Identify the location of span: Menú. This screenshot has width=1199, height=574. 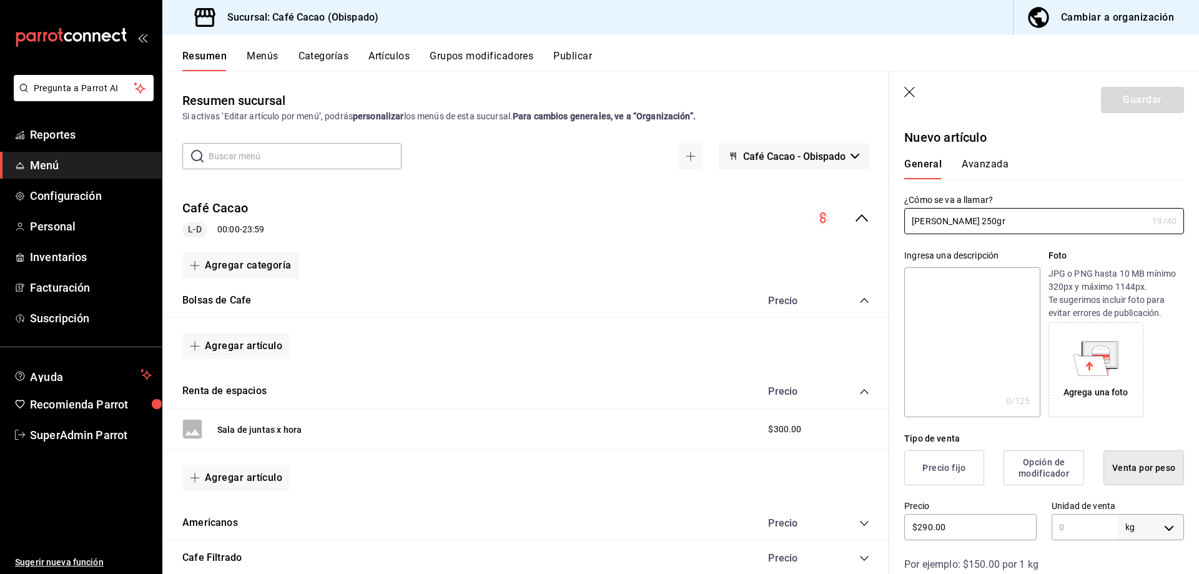
(91, 165).